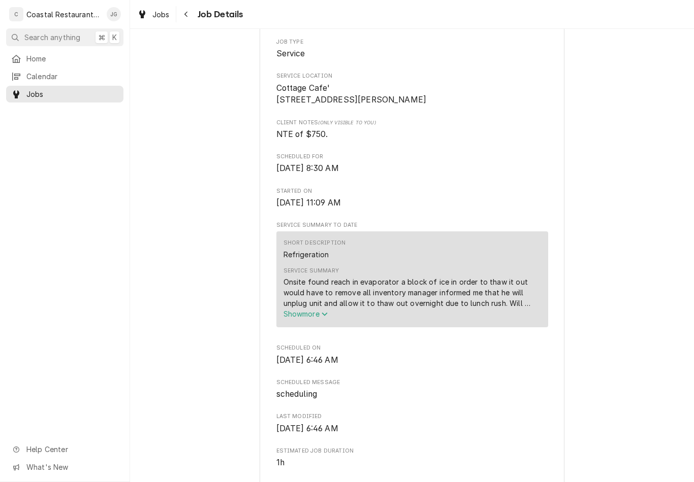 Image resolution: width=694 pixels, height=482 pixels. Describe the element at coordinates (186, 14) in the screenshot. I see `button: Navigate back` at that location.